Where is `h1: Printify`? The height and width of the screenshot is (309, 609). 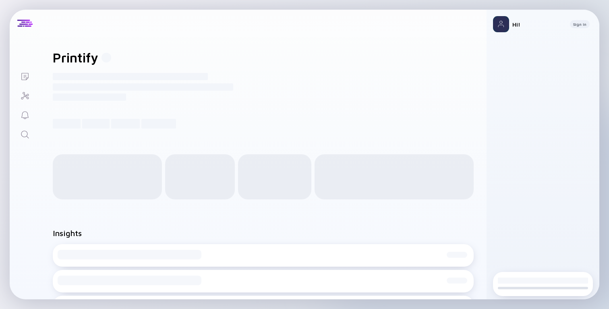
h1: Printify is located at coordinates (75, 58).